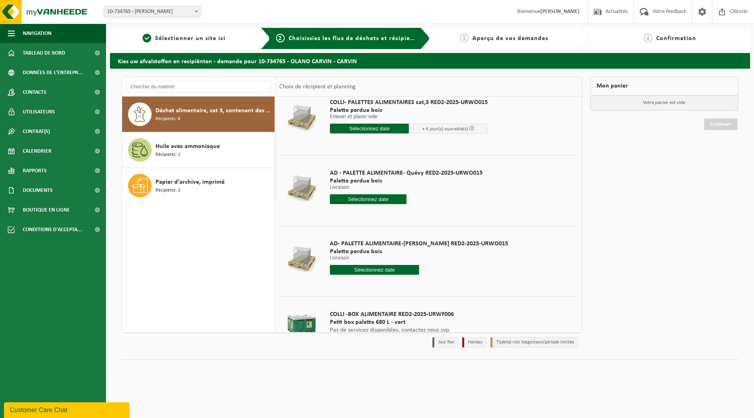  Describe the element at coordinates (39, 112) in the screenshot. I see `span: Utilisateurs` at that location.